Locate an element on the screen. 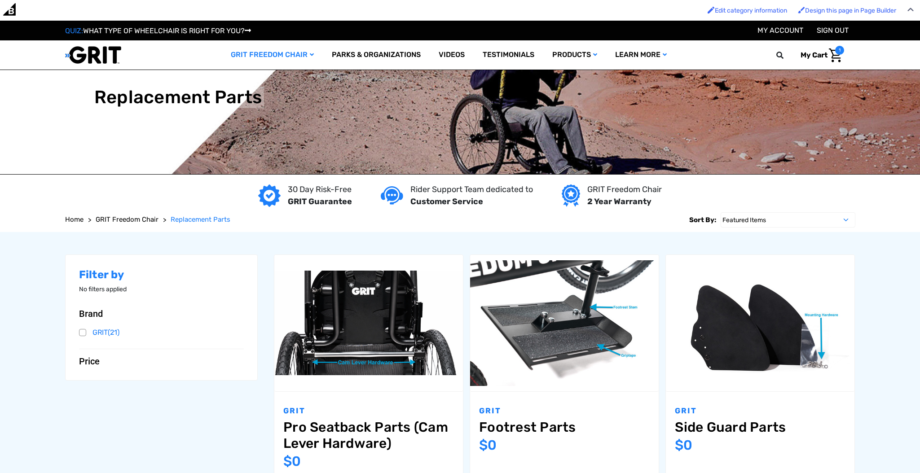 The width and height of the screenshot is (920, 473). span: Design this page in Page Builder is located at coordinates (850, 10).